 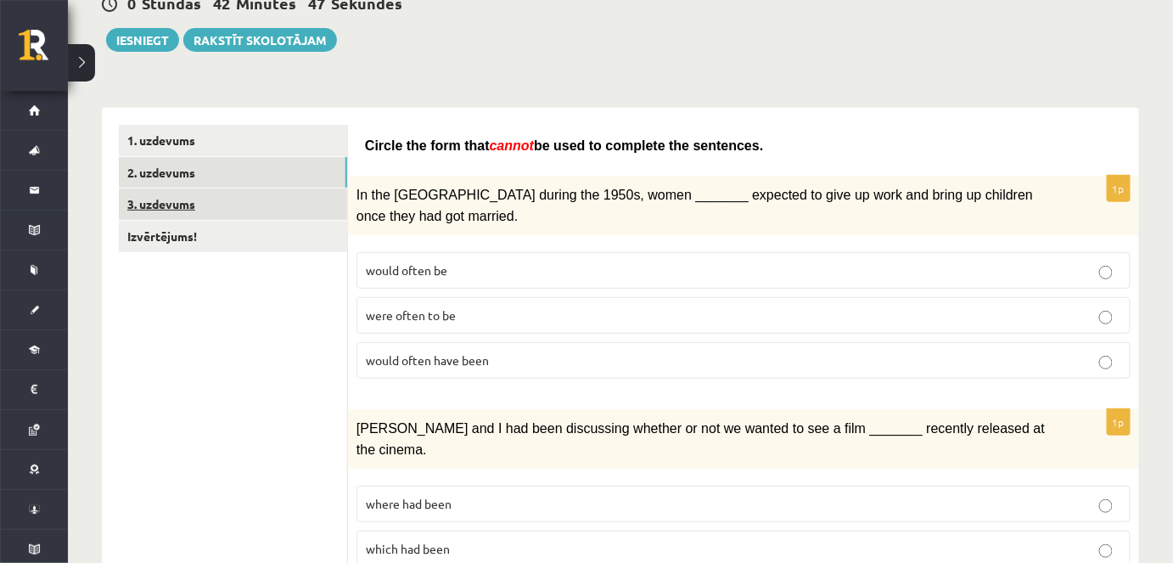 I want to click on span: Circle the form that, so click(x=427, y=145).